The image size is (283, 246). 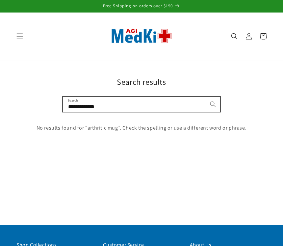 I want to click on img: AGI MedKit, so click(x=142, y=36).